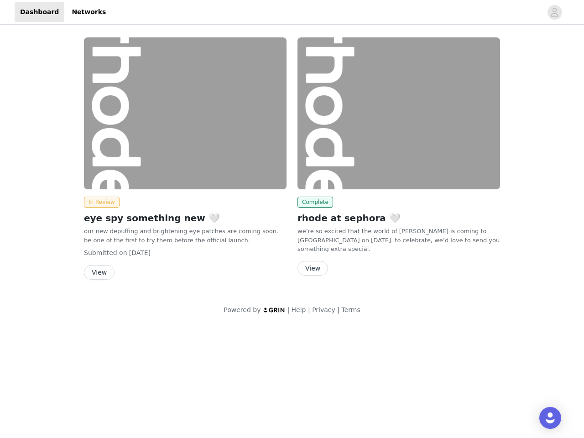 Image resolution: width=584 pixels, height=438 pixels. Describe the element at coordinates (299, 310) in the screenshot. I see `a: Help` at that location.